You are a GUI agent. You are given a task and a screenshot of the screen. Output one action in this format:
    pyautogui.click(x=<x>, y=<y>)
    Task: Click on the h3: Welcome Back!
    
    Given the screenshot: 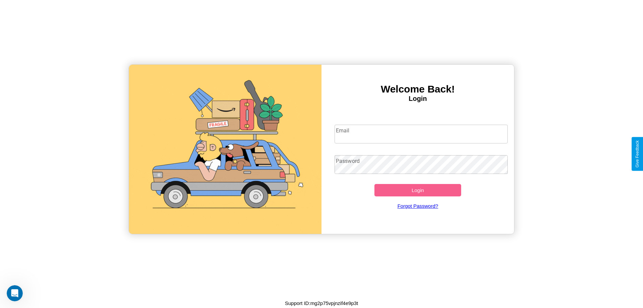 What is the action you would take?
    pyautogui.click(x=418, y=89)
    